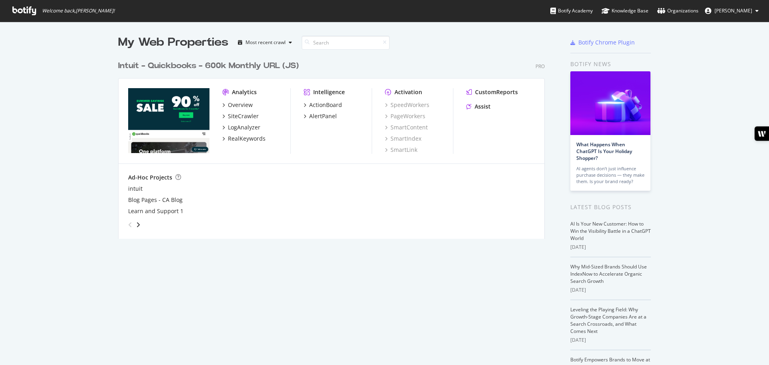 The height and width of the screenshot is (365, 769). Describe the element at coordinates (243, 116) in the screenshot. I see `div: SiteCrawler` at that location.